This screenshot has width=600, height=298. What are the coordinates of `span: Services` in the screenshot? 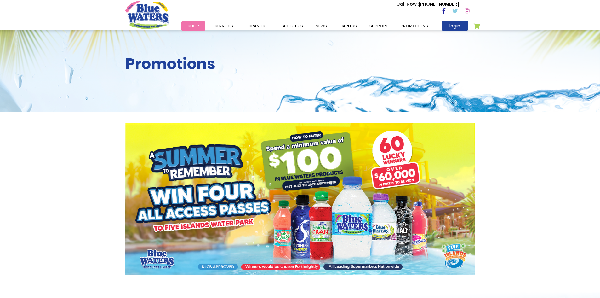 It's located at (224, 26).